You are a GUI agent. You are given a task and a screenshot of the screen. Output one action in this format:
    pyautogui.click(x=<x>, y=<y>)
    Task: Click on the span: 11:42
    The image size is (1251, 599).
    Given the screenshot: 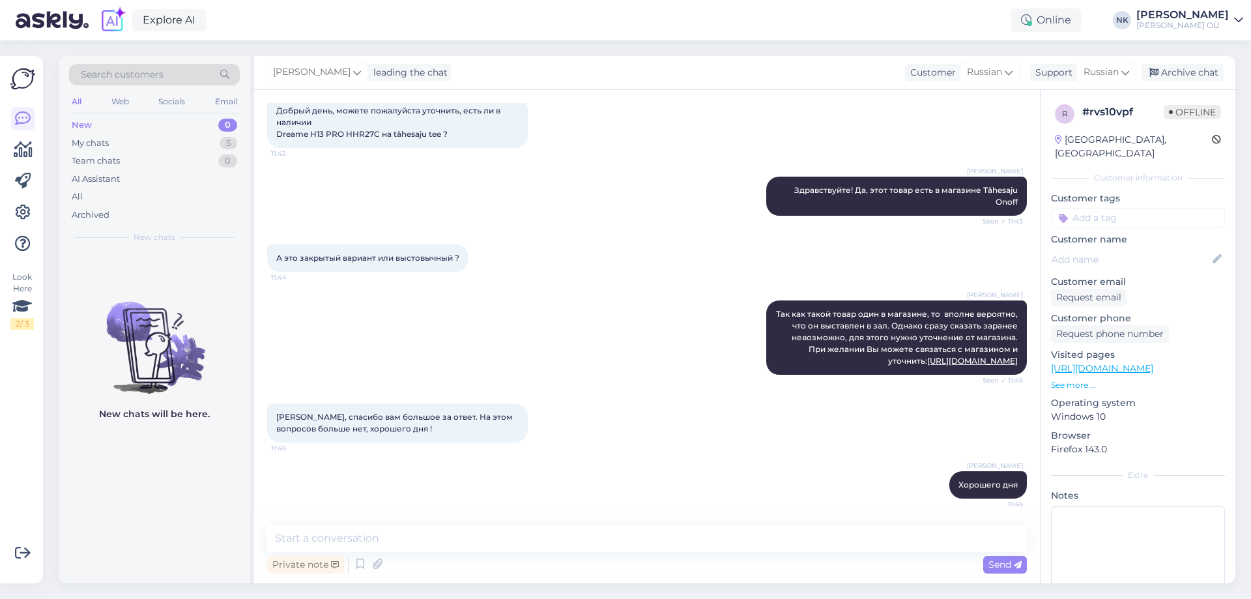 What is the action you would take?
    pyautogui.click(x=295, y=153)
    